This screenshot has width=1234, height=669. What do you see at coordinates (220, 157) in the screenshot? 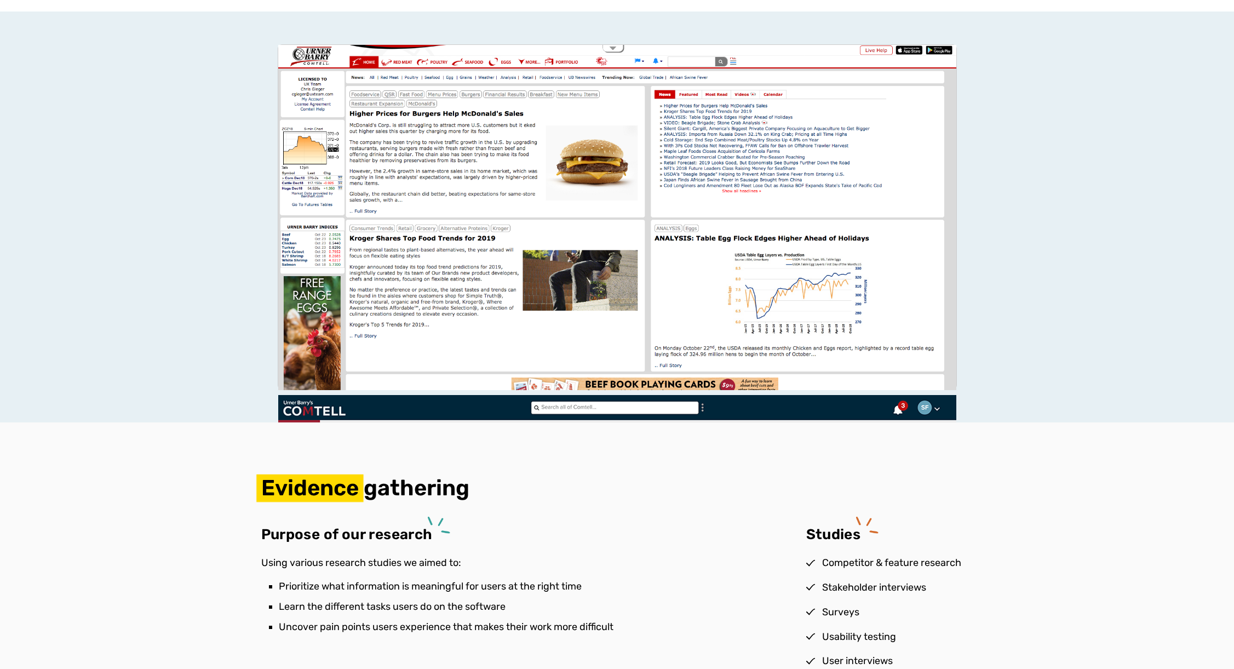
I see `span: Subscribe to UX Team newsletter.` at bounding box center [220, 157].